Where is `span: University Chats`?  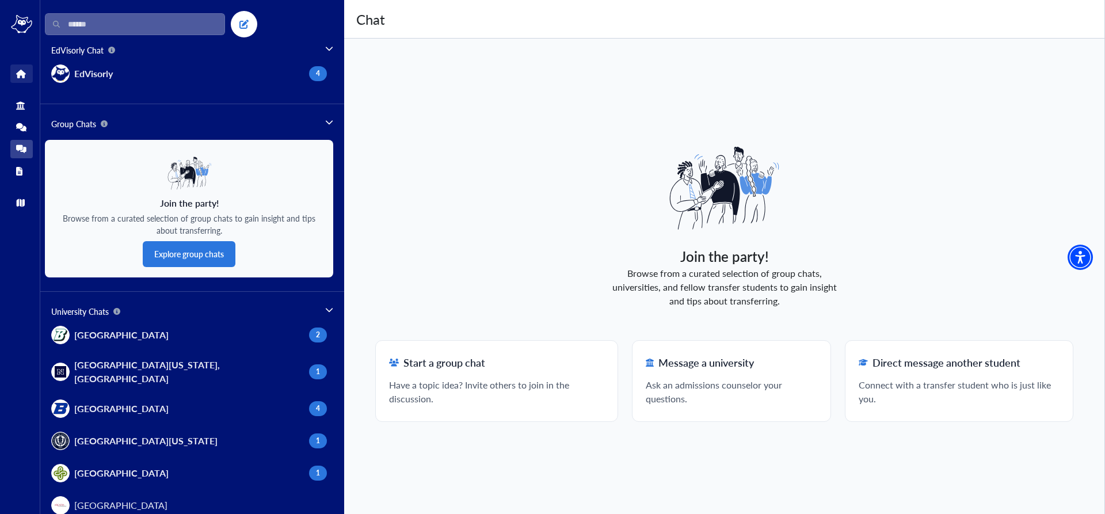
span: University Chats is located at coordinates (86, 311).